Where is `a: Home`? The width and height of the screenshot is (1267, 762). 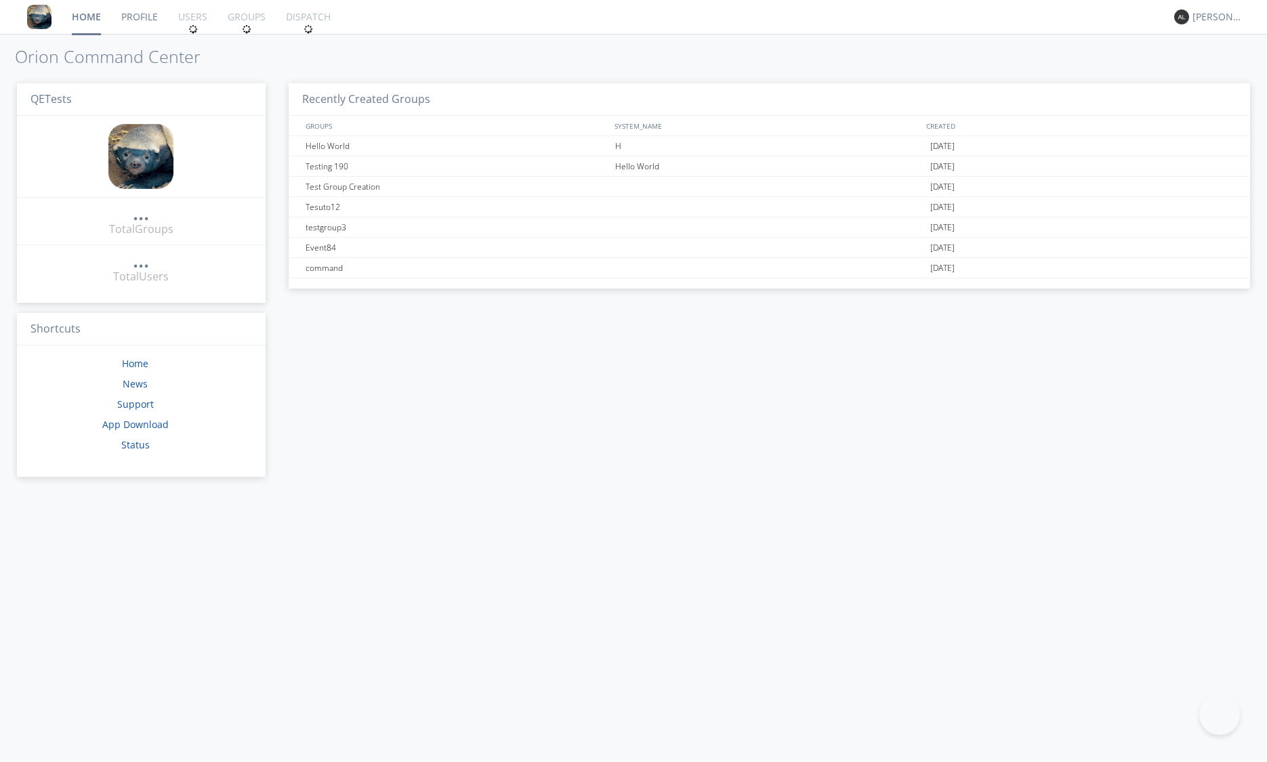 a: Home is located at coordinates (135, 363).